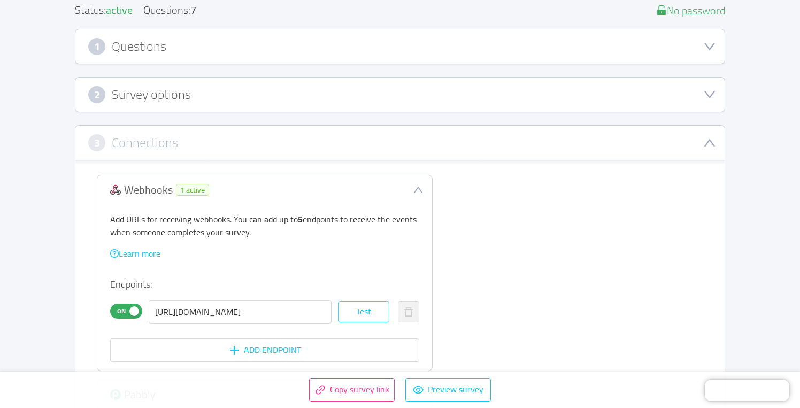 This screenshot has height=408, width=800. What do you see at coordinates (240, 312) in the screenshot?
I see `input: https://yourwebsite.com/webhook` at bounding box center [240, 312].